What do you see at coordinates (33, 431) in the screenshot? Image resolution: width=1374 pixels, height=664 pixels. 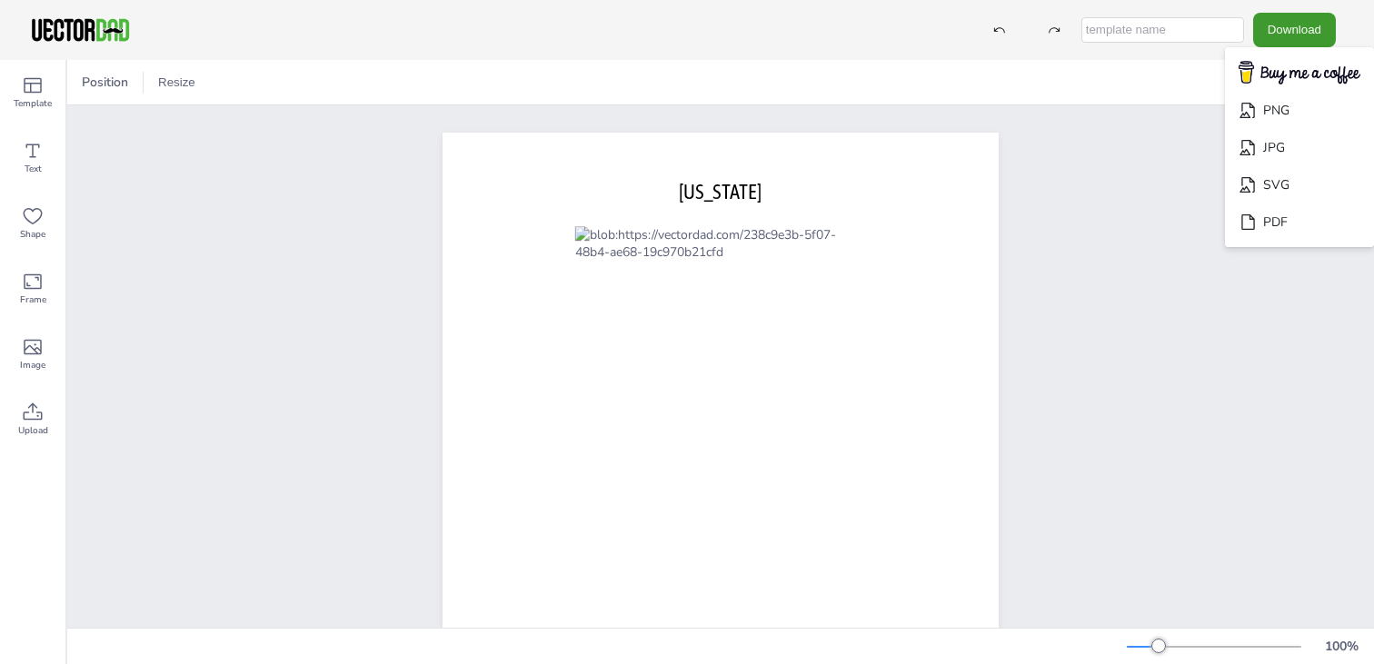 I see `span: Upload` at bounding box center [33, 431].